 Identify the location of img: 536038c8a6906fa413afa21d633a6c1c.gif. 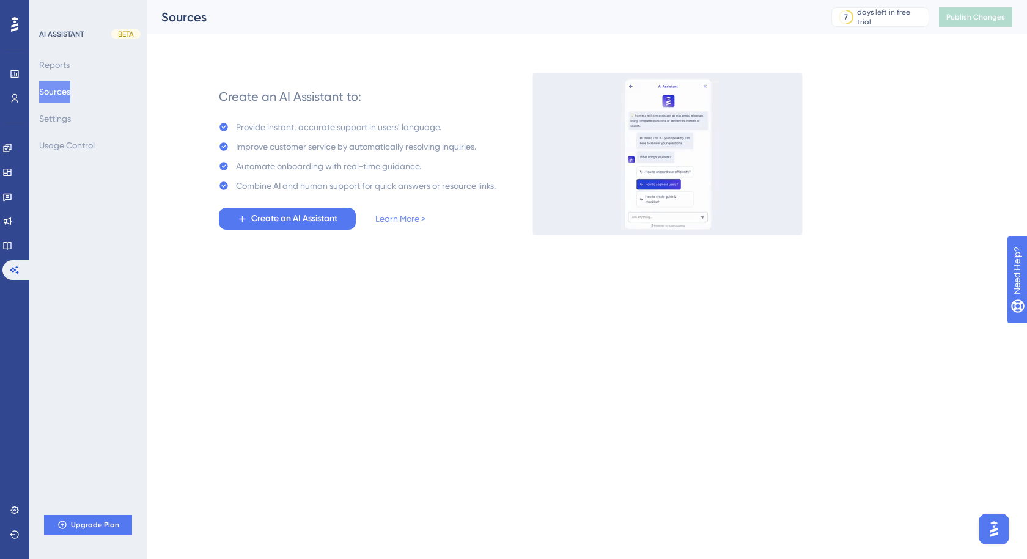
(667, 154).